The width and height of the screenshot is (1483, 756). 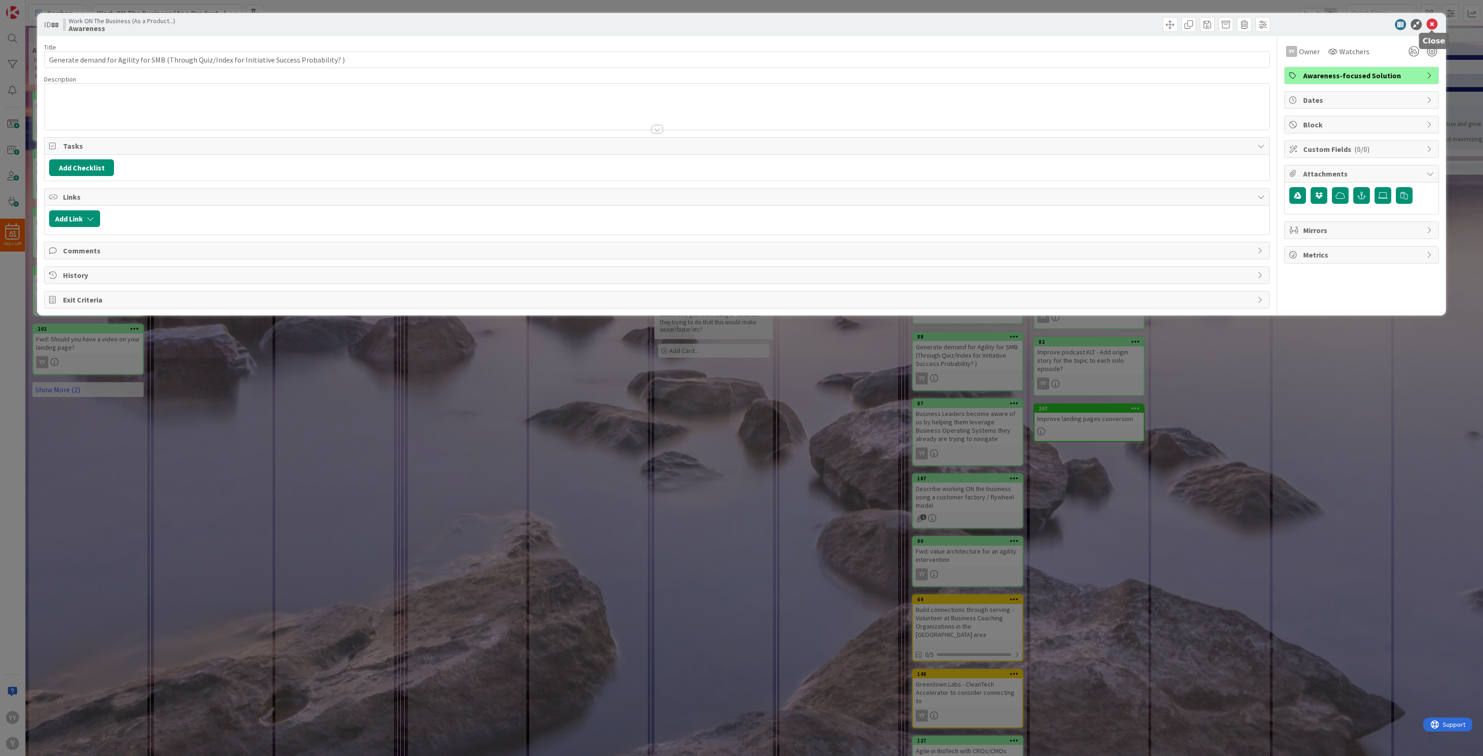 I want to click on span: Comments, so click(x=657, y=251).